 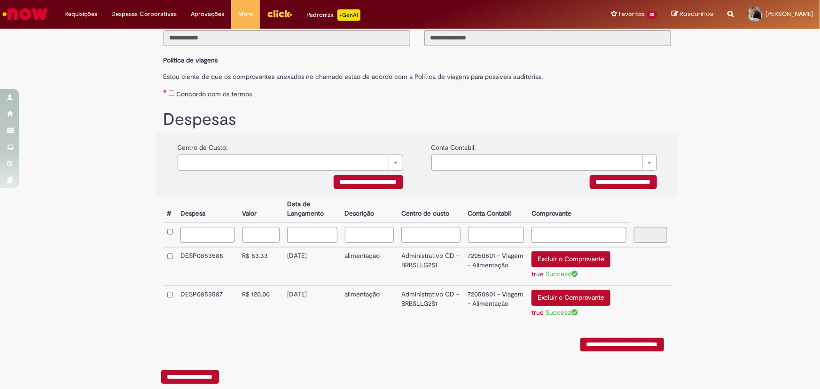 What do you see at coordinates (261, 304) in the screenshot?
I see `td: R$ 120.00` at bounding box center [261, 304].